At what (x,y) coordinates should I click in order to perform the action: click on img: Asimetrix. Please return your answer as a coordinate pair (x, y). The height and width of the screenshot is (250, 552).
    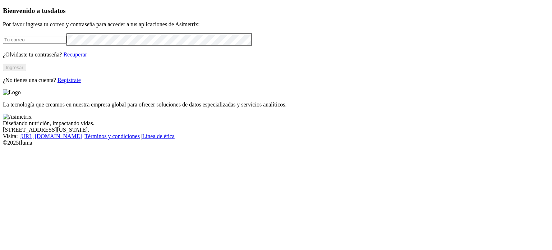
    Looking at the image, I should click on (17, 117).